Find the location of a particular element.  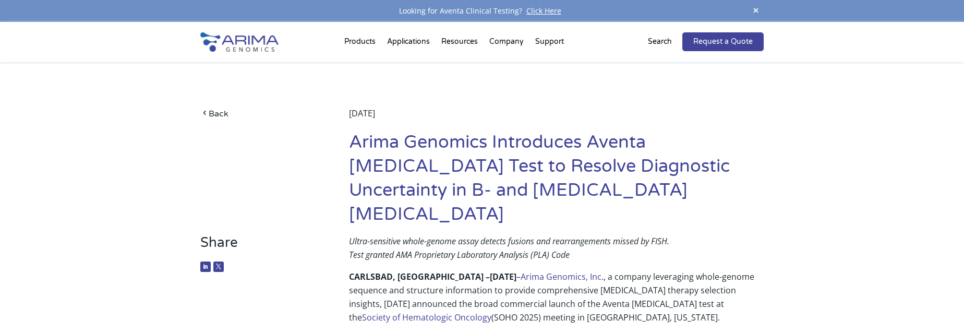

em: Ultra-sensitive whole-genome assay detects fusions and rearrangements missed by FISH. is located at coordinates (509, 241).